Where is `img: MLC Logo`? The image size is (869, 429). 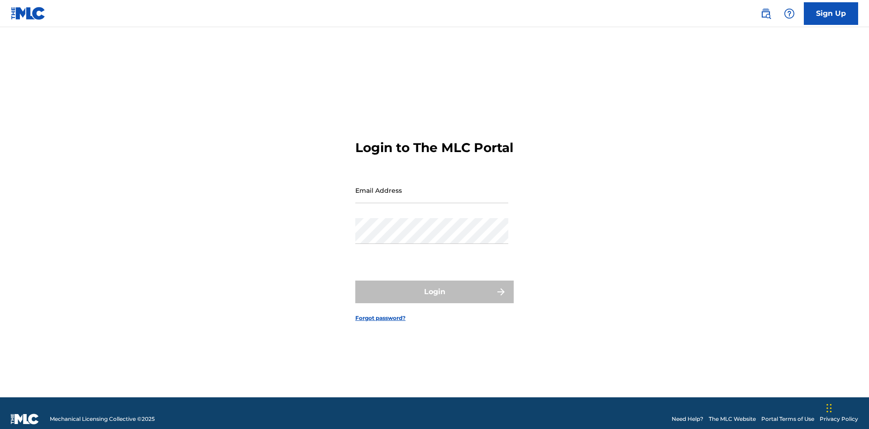 img: MLC Logo is located at coordinates (28, 13).